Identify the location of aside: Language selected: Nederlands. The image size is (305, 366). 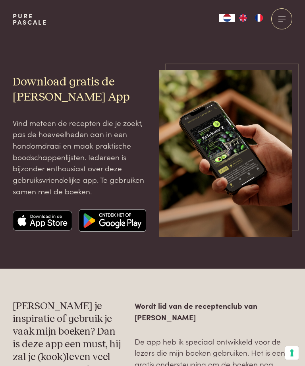
(243, 18).